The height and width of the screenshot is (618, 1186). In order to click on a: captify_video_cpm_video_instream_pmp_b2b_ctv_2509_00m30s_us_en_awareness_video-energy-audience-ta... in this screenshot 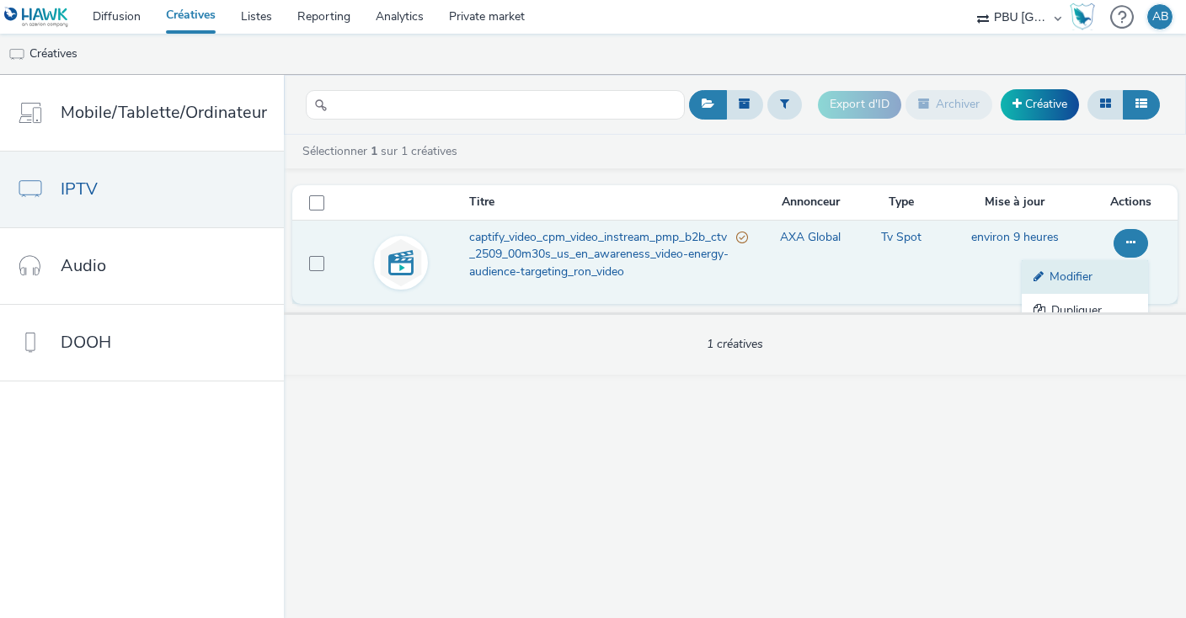, I will do `click(611, 259)`.